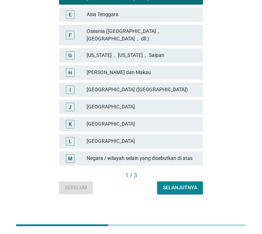 This screenshot has width=262, height=234. What do you see at coordinates (70, 124) in the screenshot?
I see `div: K` at bounding box center [70, 124].